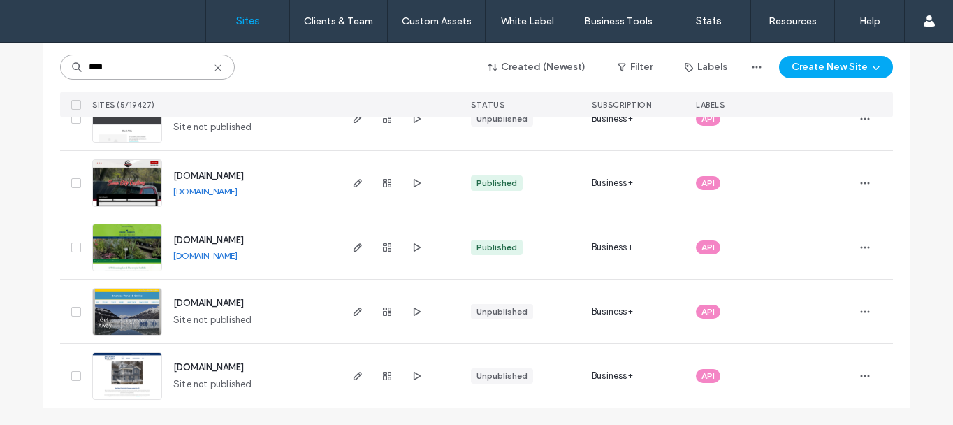 This screenshot has width=953, height=425. What do you see at coordinates (635, 67) in the screenshot?
I see `button: Filter` at bounding box center [635, 67].